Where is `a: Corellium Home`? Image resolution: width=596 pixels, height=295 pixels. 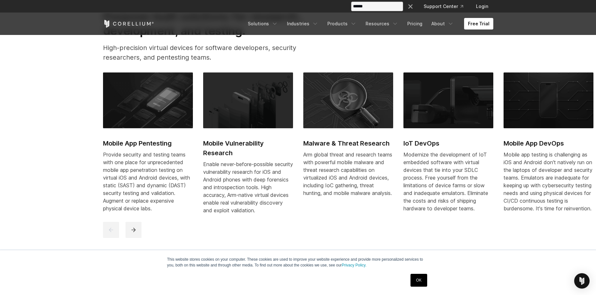
a: Corellium Home is located at coordinates (128, 24).